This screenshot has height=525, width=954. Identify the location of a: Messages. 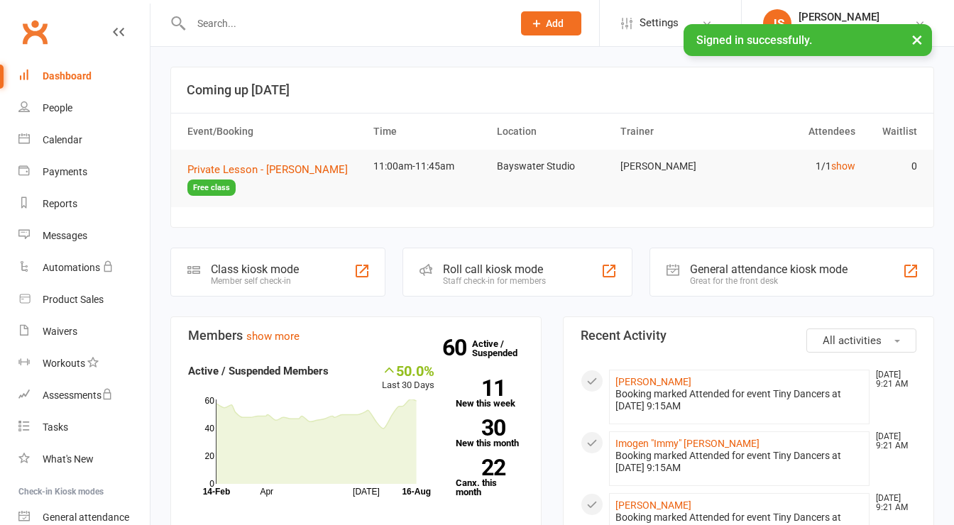
(84, 236).